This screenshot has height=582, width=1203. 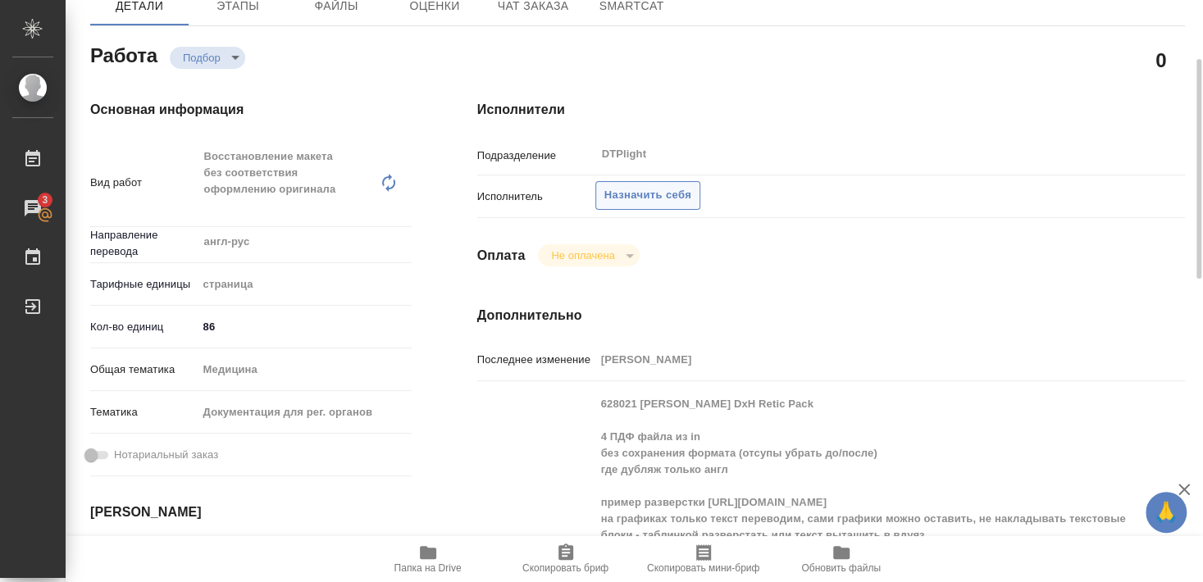 What do you see at coordinates (1160, 60) in the screenshot?
I see `h2: 0` at bounding box center [1160, 60].